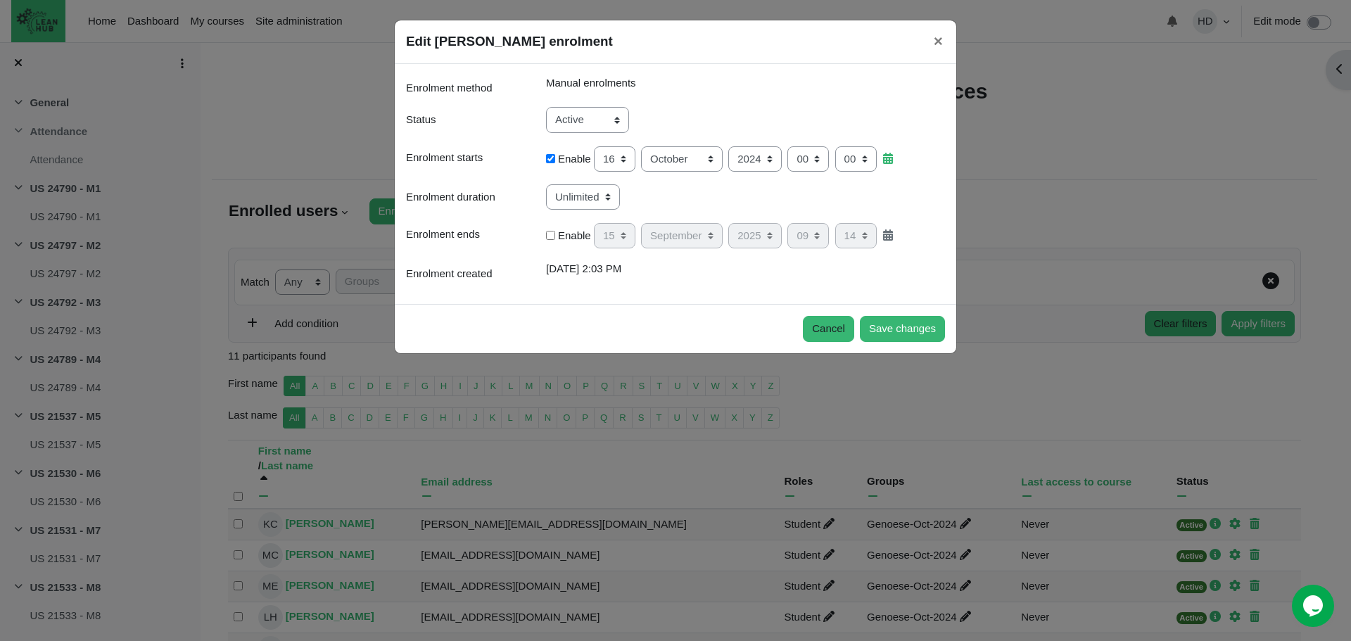 This screenshot has height=641, width=1351. I want to click on button: Save changes, so click(902, 329).